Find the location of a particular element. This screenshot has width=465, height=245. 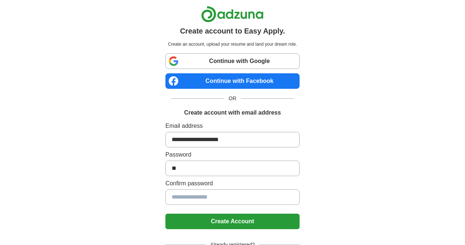

span: OR is located at coordinates (232, 98).